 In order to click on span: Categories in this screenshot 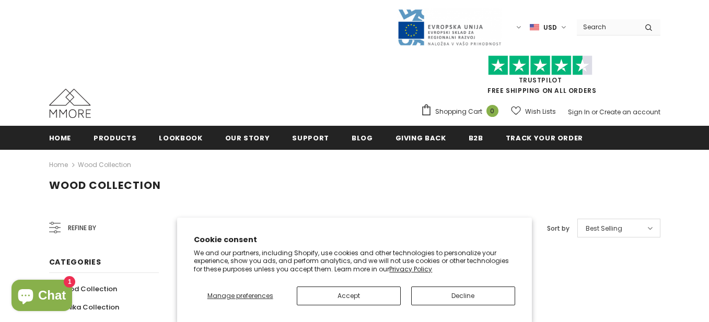, I will do `click(75, 262)`.